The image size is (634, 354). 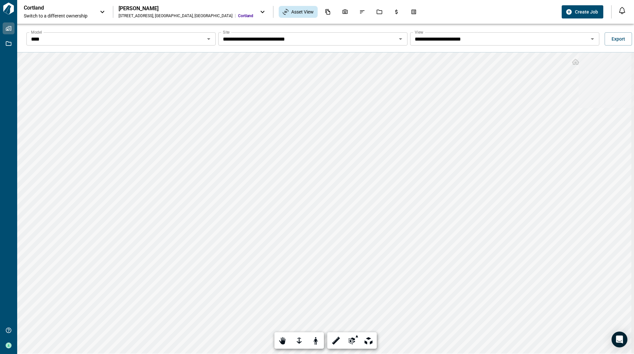 What do you see at coordinates (36, 32) in the screenshot?
I see `label: Model` at bounding box center [36, 32].